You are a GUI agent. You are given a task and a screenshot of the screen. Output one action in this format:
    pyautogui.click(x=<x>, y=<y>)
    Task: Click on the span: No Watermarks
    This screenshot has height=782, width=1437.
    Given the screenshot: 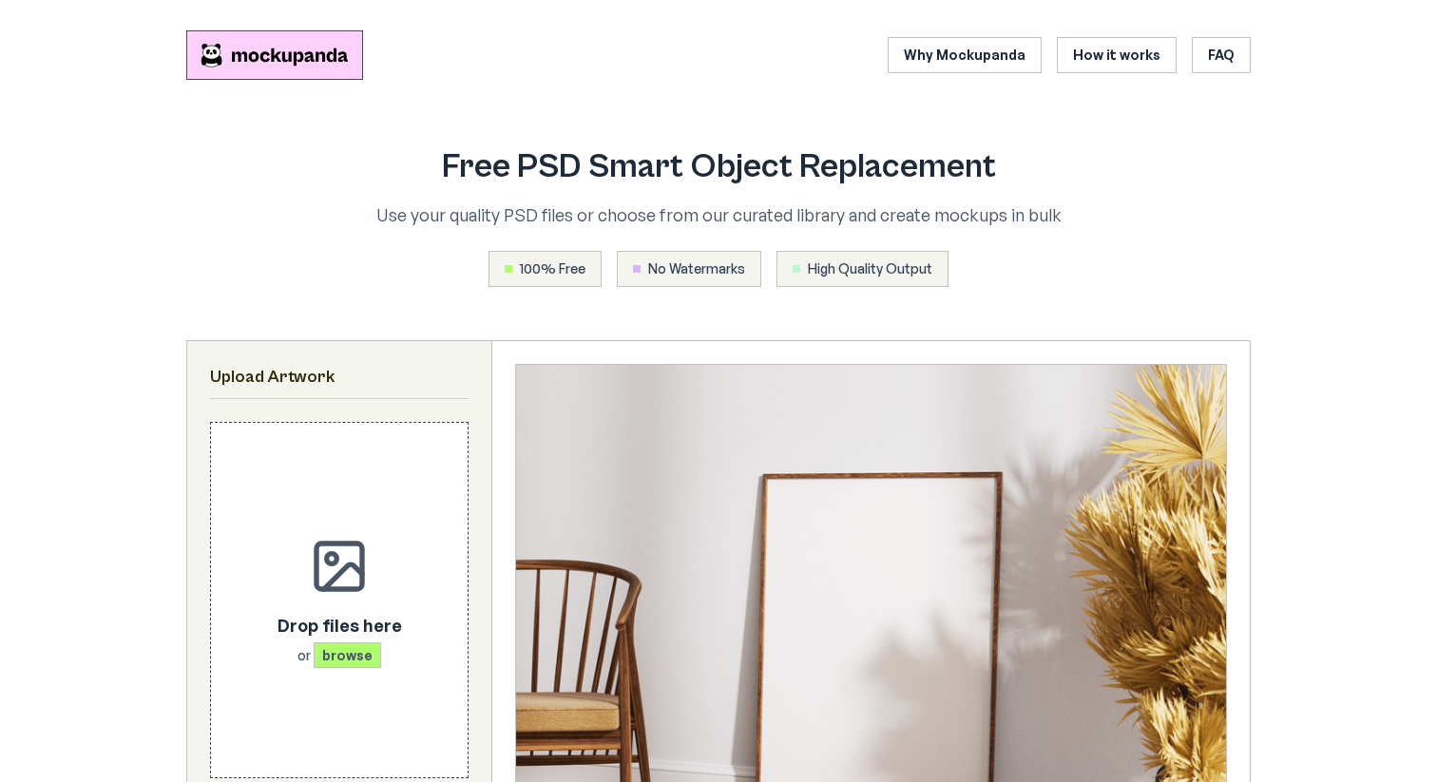 What is the action you would take?
    pyautogui.click(x=696, y=269)
    